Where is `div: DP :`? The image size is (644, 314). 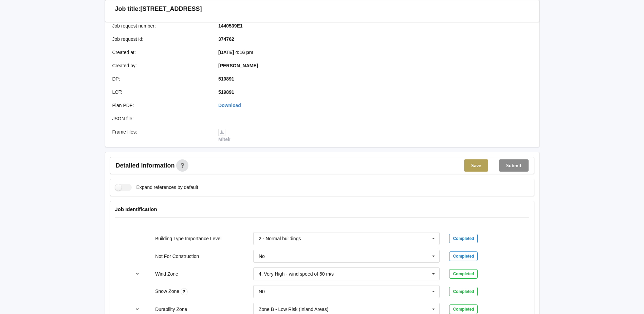 div: DP : is located at coordinates (161, 79).